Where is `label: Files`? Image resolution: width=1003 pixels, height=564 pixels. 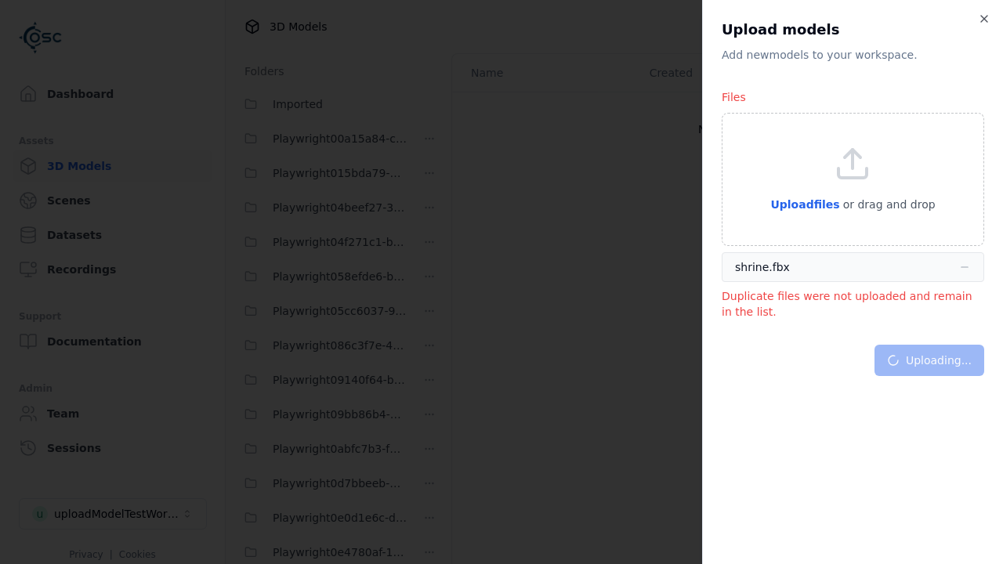 label: Files is located at coordinates (733, 97).